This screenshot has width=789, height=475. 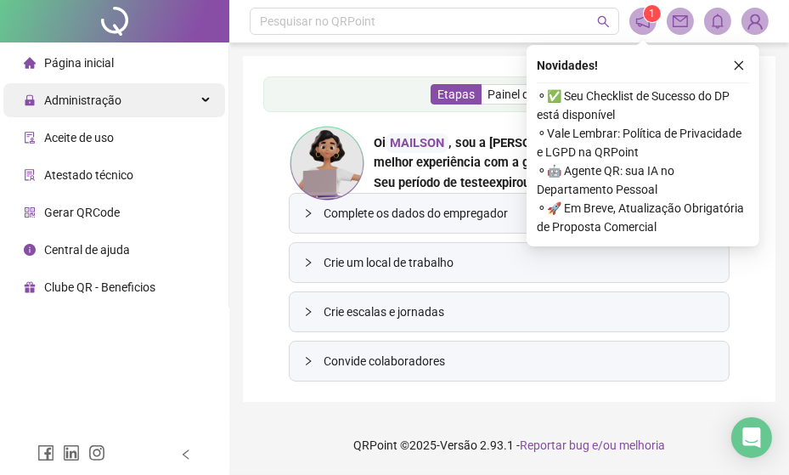 What do you see at coordinates (82, 100) in the screenshot?
I see `span: Administração` at bounding box center [82, 100].